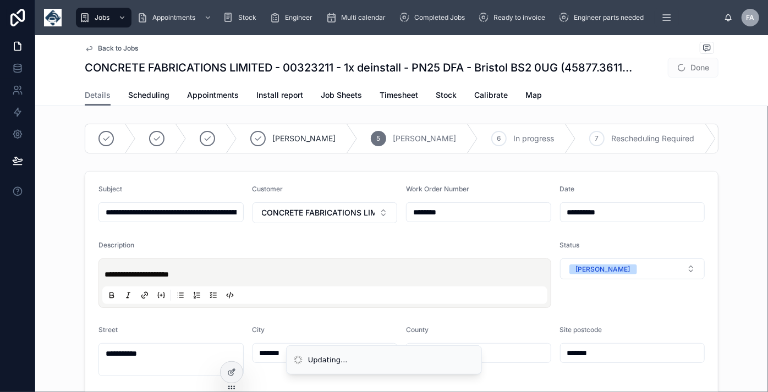 Image resolution: width=768 pixels, height=392 pixels. What do you see at coordinates (399, 96) in the screenshot?
I see `a: Timesheet` at bounding box center [399, 96].